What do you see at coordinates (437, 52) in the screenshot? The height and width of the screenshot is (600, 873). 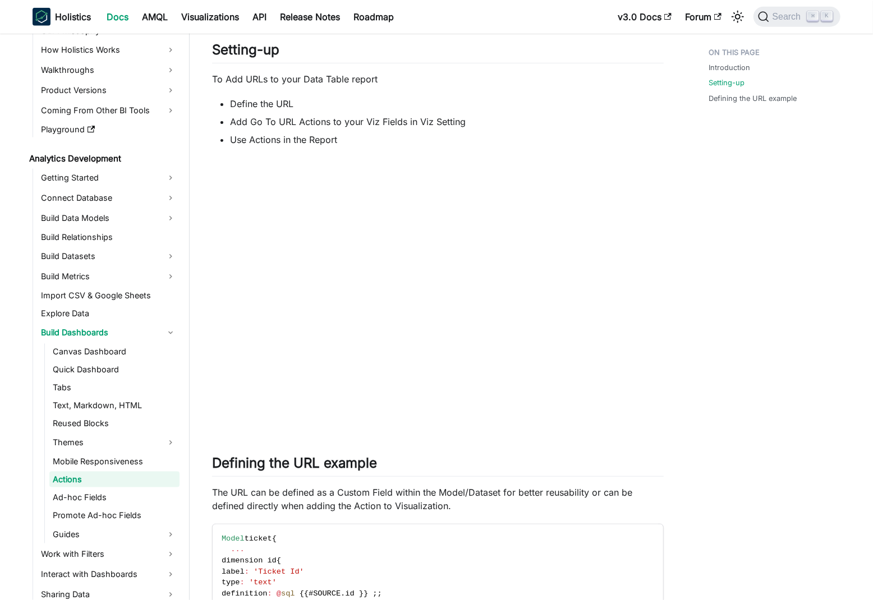 I see `h2: Setting-up` at bounding box center [437, 52].